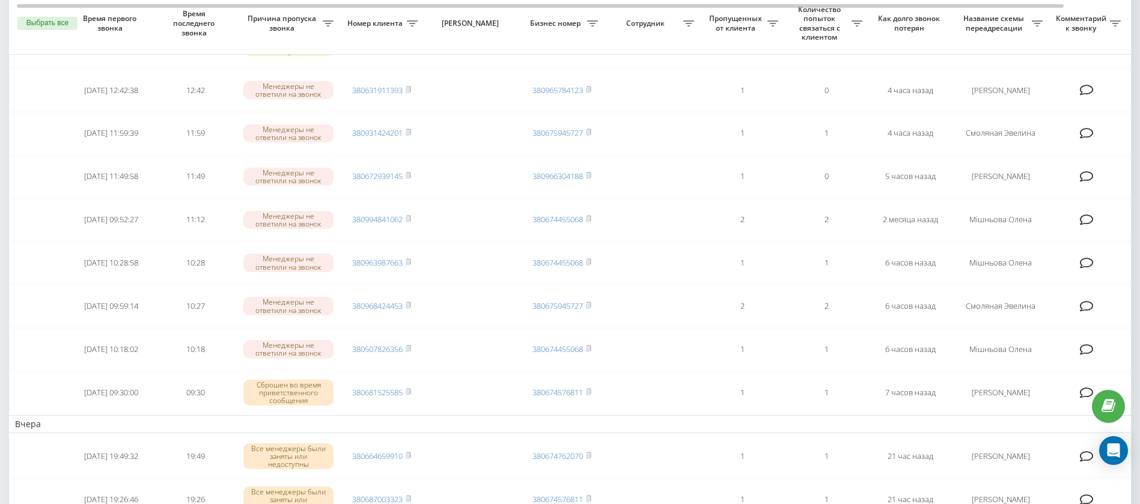 This screenshot has width=1140, height=504. Describe the element at coordinates (558, 392) in the screenshot. I see `a: 380674576811` at that location.